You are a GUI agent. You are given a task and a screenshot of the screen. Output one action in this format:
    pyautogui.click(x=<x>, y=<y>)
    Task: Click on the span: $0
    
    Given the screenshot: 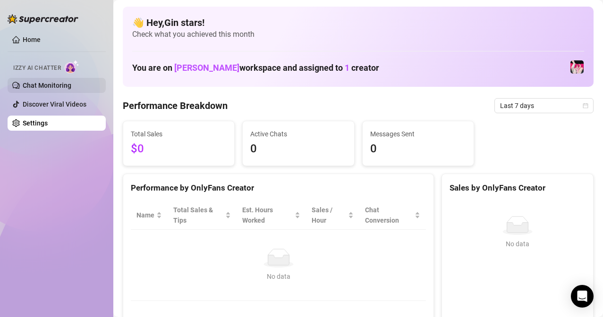 What is the action you would take?
    pyautogui.click(x=179, y=149)
    